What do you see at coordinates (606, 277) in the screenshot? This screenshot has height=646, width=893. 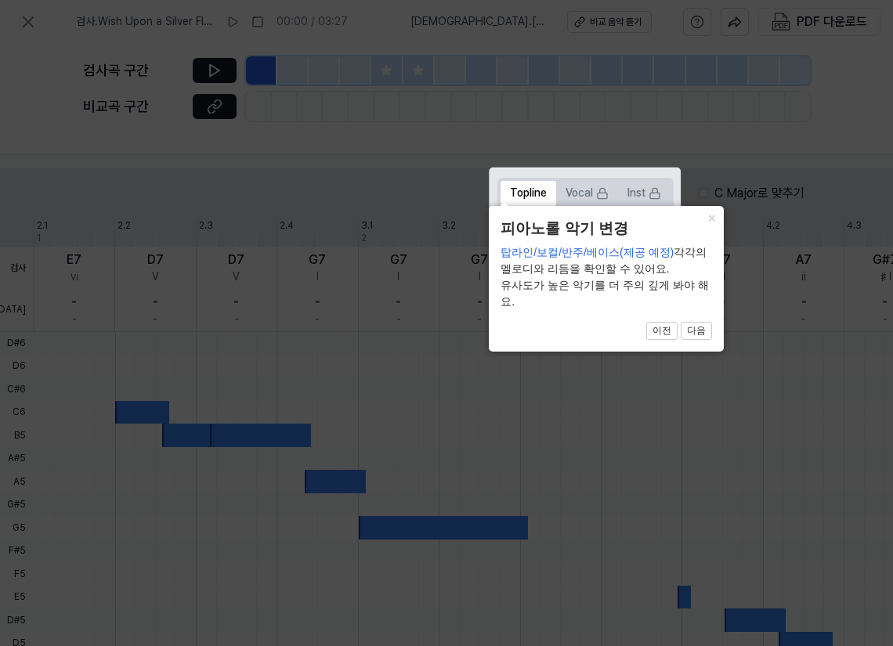 I see `div: 각각의 멜로디와 리듬을 확인할 수 있어요. 유사도가 높은 악기를 더 주의 깊게 봐야 해요.` at bounding box center [606, 277].